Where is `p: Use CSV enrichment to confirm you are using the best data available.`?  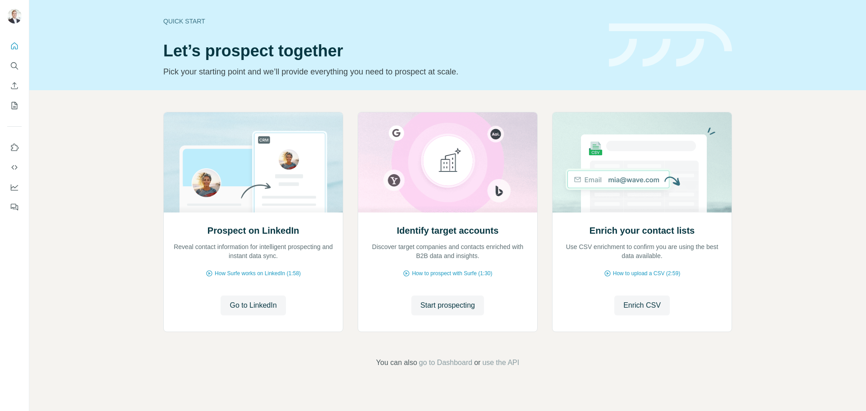
p: Use CSV enrichment to confirm you are using the best data available. is located at coordinates (642, 251).